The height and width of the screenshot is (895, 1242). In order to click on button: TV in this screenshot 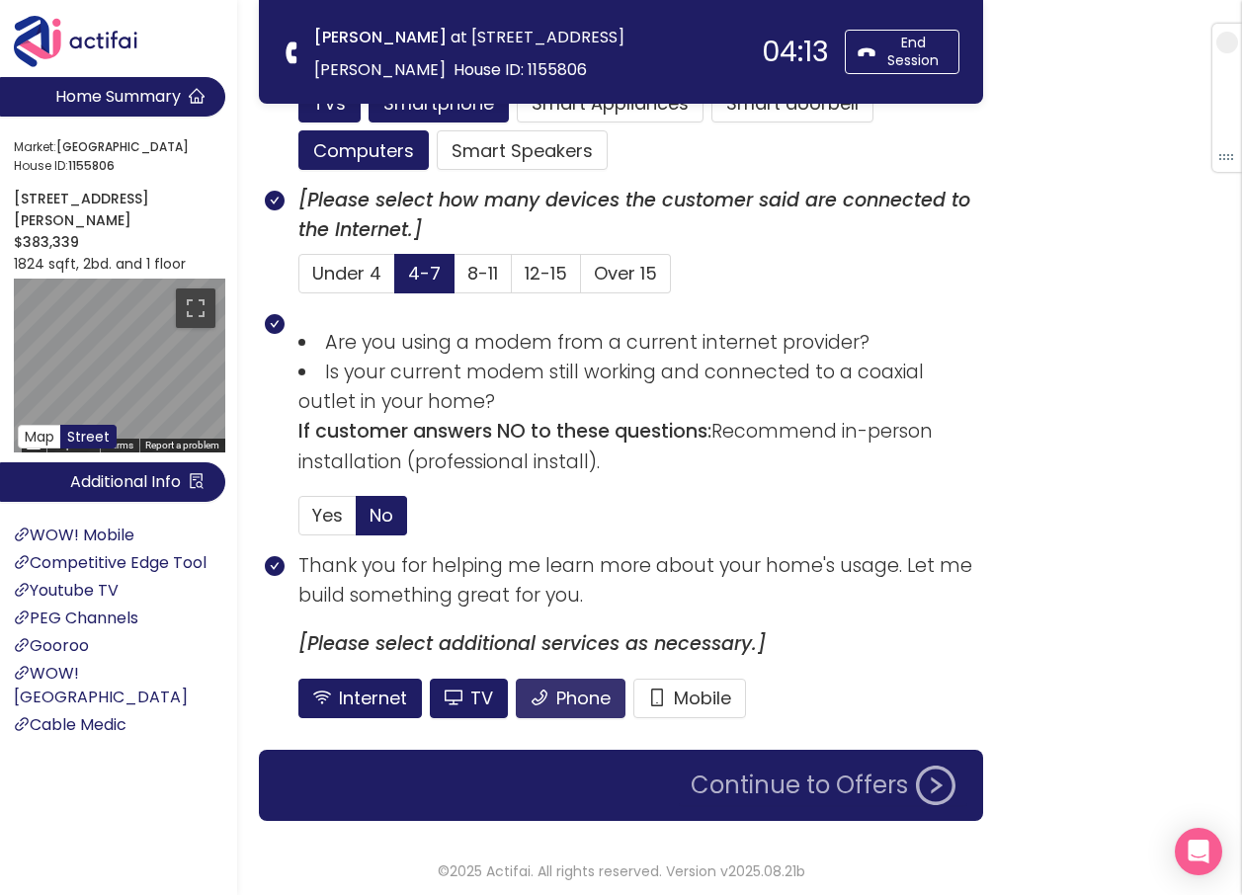, I will do `click(468, 699)`.